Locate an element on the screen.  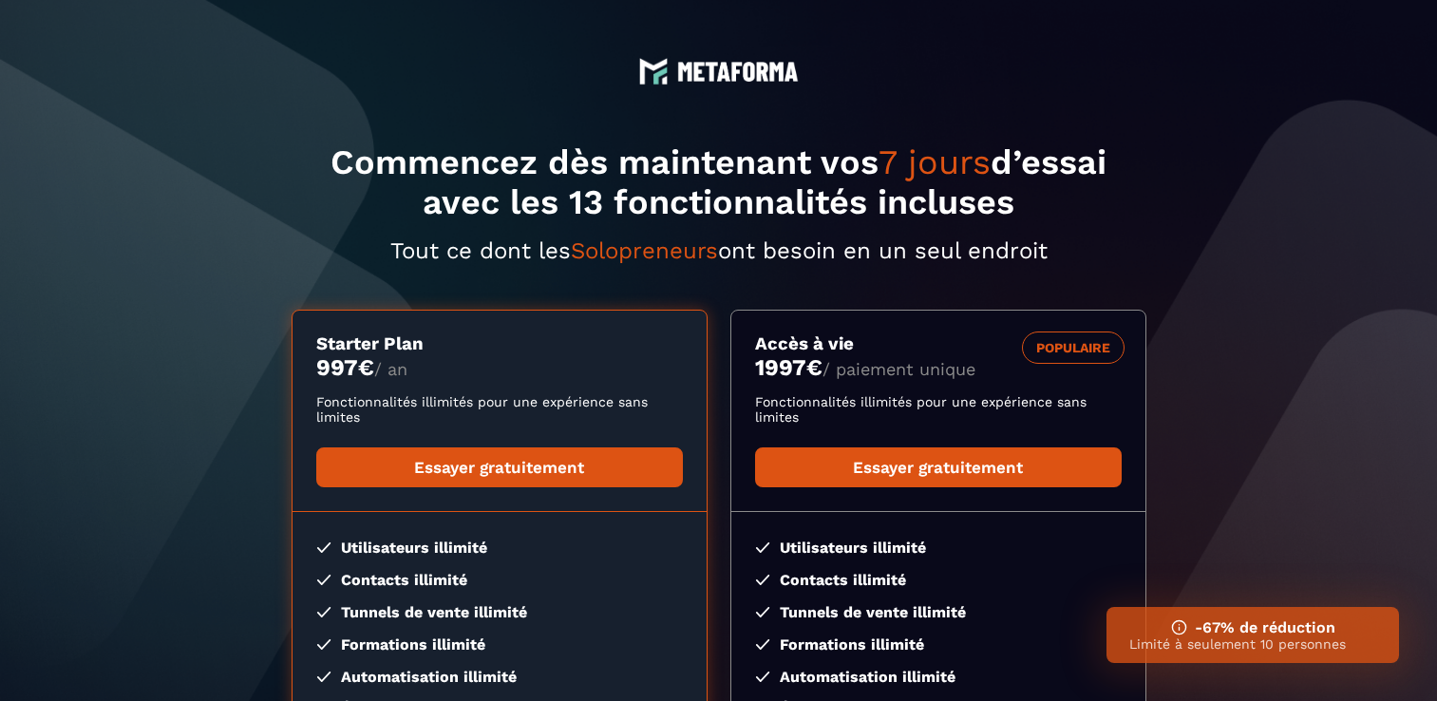
money: 1997 is located at coordinates (788, 367).